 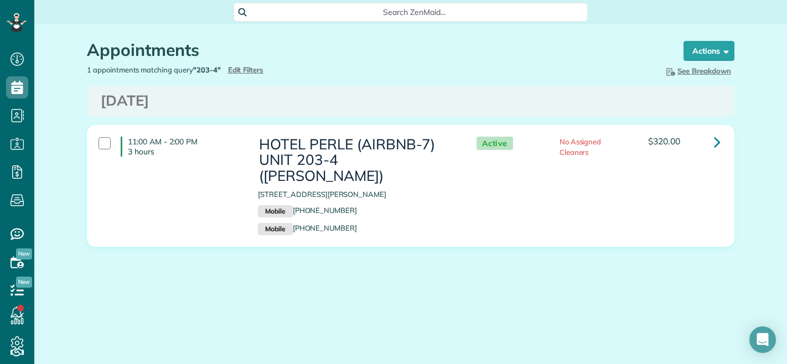 I want to click on div: 1 appointments matching query, so click(x=245, y=70).